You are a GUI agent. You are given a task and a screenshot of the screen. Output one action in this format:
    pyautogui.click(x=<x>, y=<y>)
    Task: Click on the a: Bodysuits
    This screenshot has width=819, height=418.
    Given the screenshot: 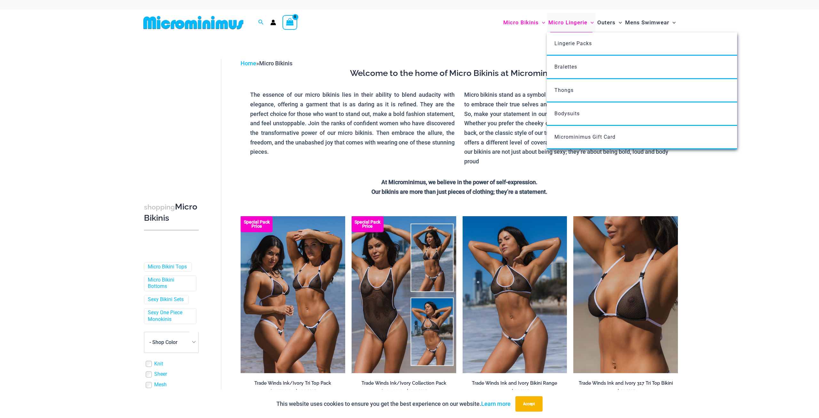 What is the action you would take?
    pyautogui.click(x=642, y=114)
    